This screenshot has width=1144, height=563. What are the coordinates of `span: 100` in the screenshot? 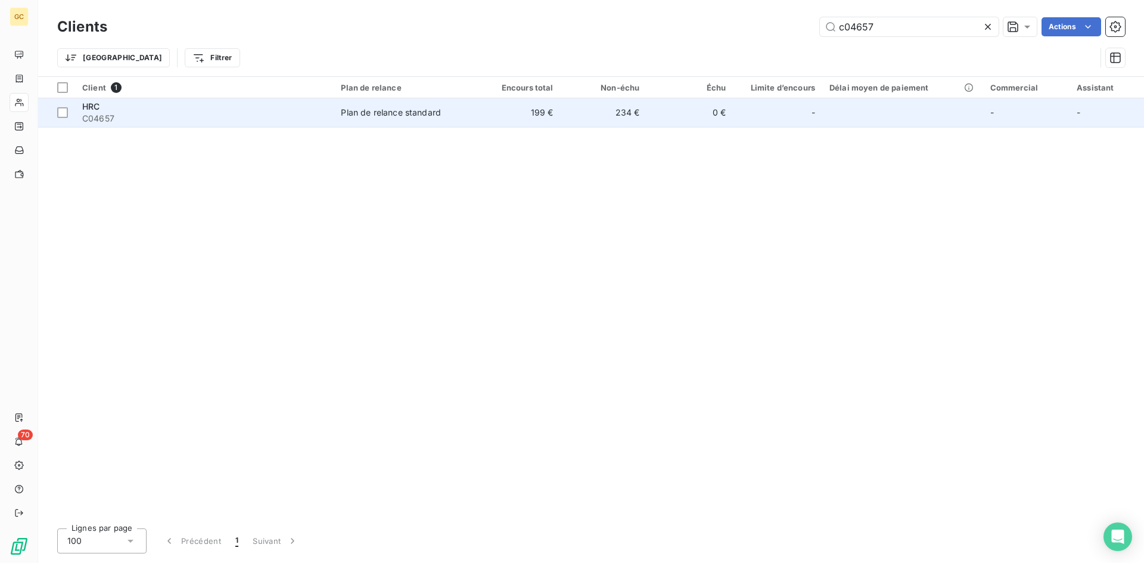 It's located at (74, 541).